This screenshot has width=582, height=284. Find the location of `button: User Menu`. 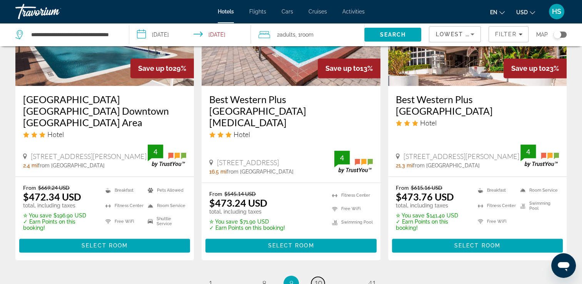

button: User Menu is located at coordinates (556, 12).